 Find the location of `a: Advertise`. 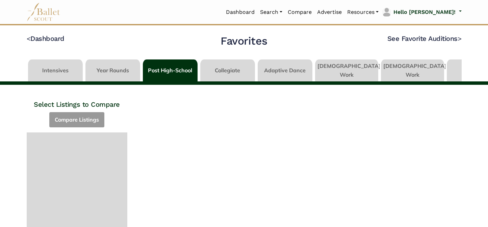

a: Advertise is located at coordinates (329, 12).